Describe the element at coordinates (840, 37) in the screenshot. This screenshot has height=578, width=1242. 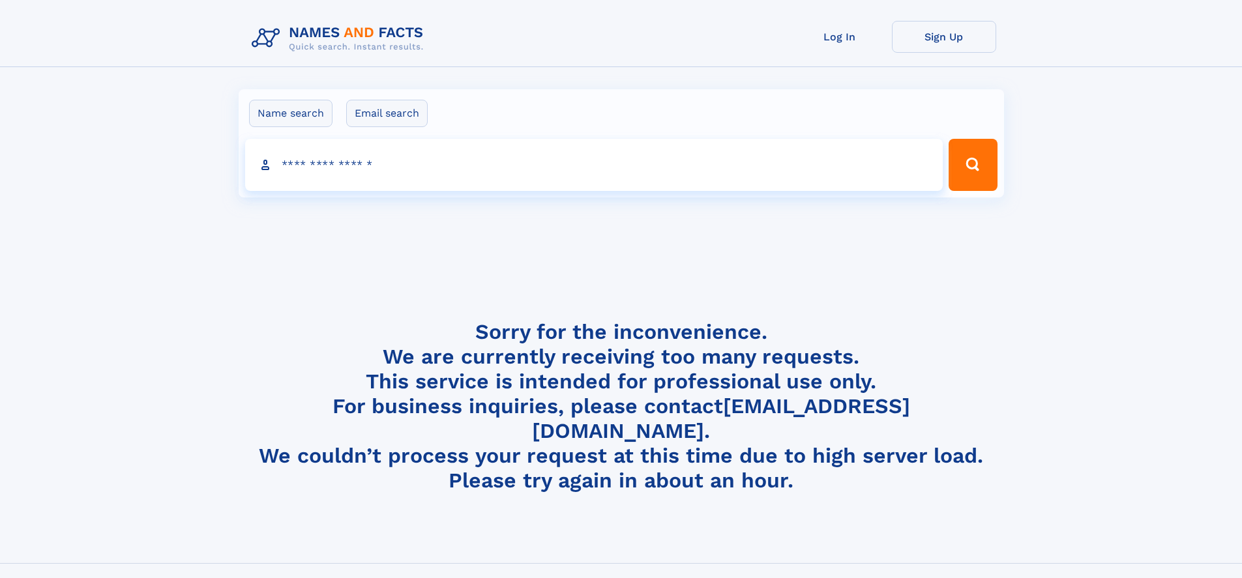
I see `a: Log In` at that location.